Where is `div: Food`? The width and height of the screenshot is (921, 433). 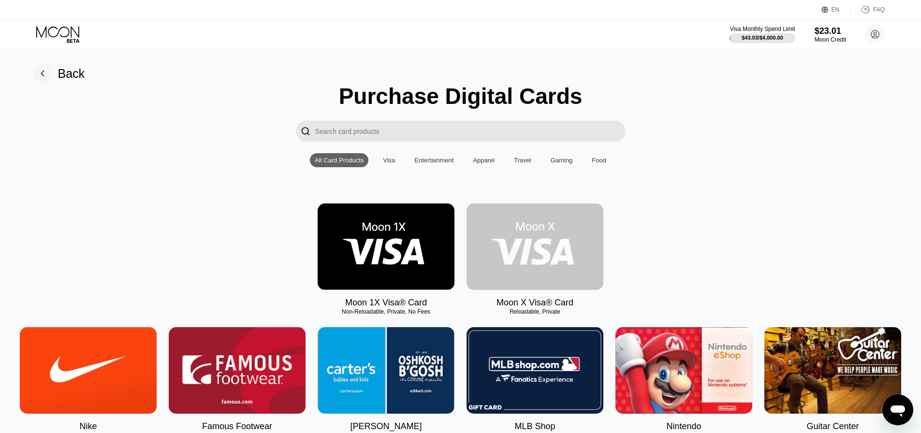 div: Food is located at coordinates (599, 160).